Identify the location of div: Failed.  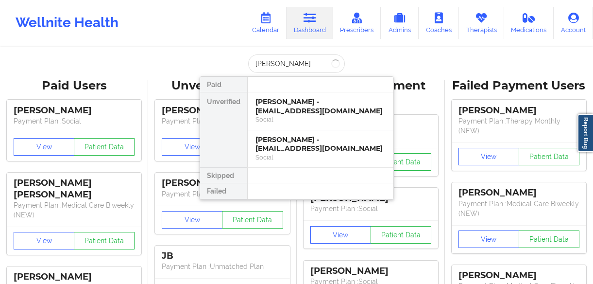
(224, 191).